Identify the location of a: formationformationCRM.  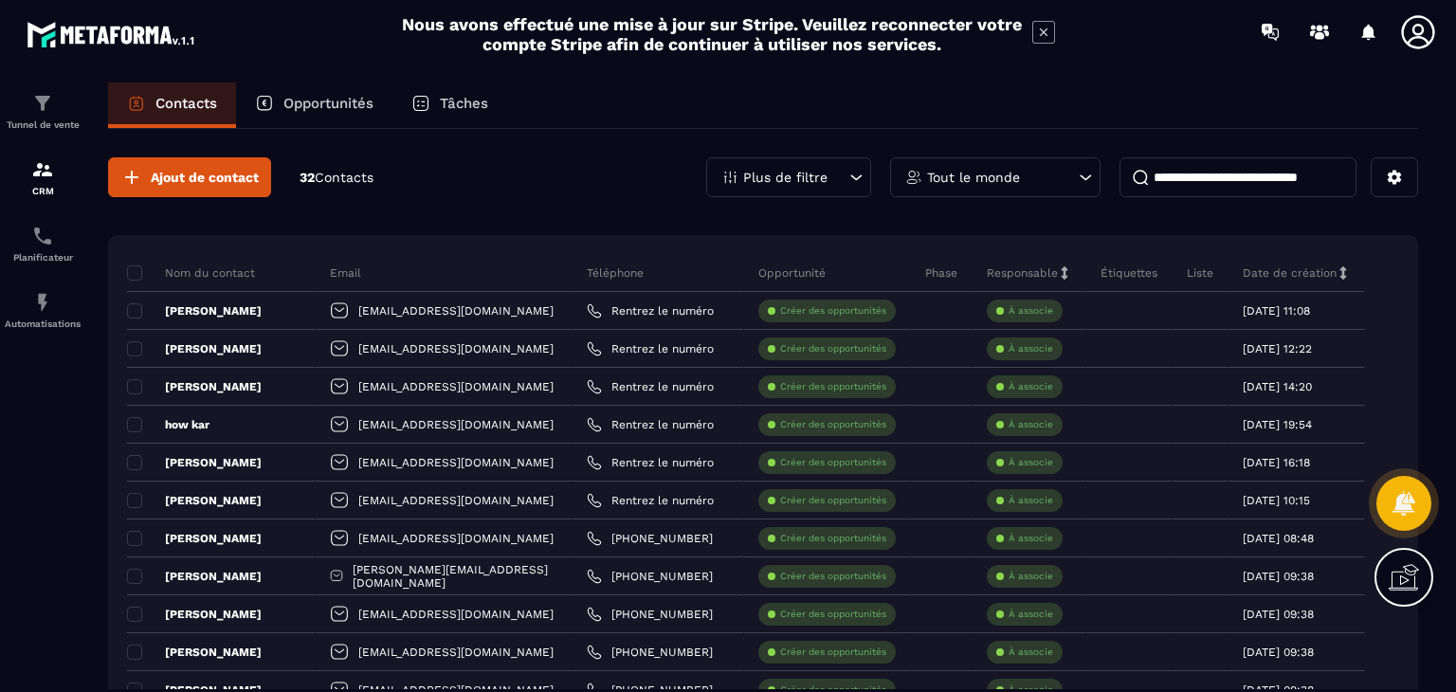
(43, 177).